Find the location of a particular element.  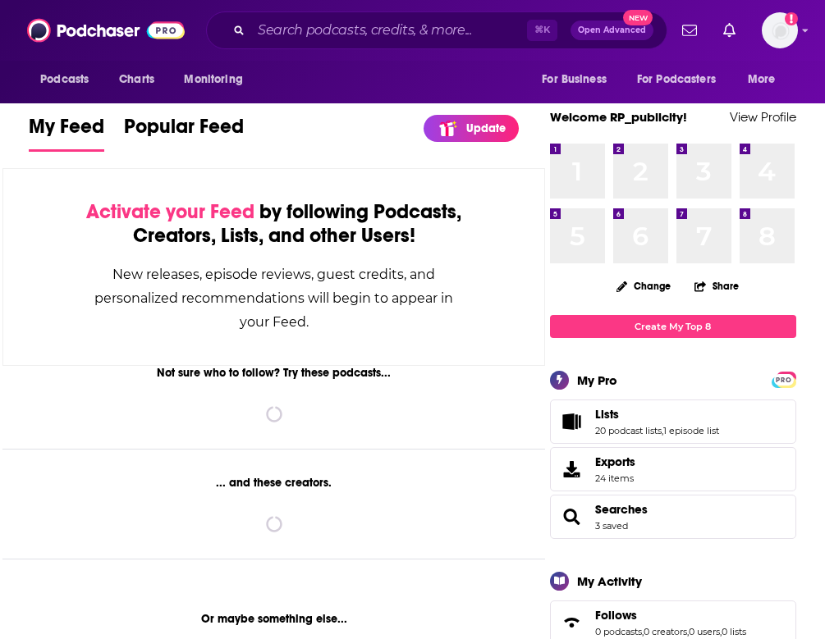

button: Change is located at coordinates (643, 286).